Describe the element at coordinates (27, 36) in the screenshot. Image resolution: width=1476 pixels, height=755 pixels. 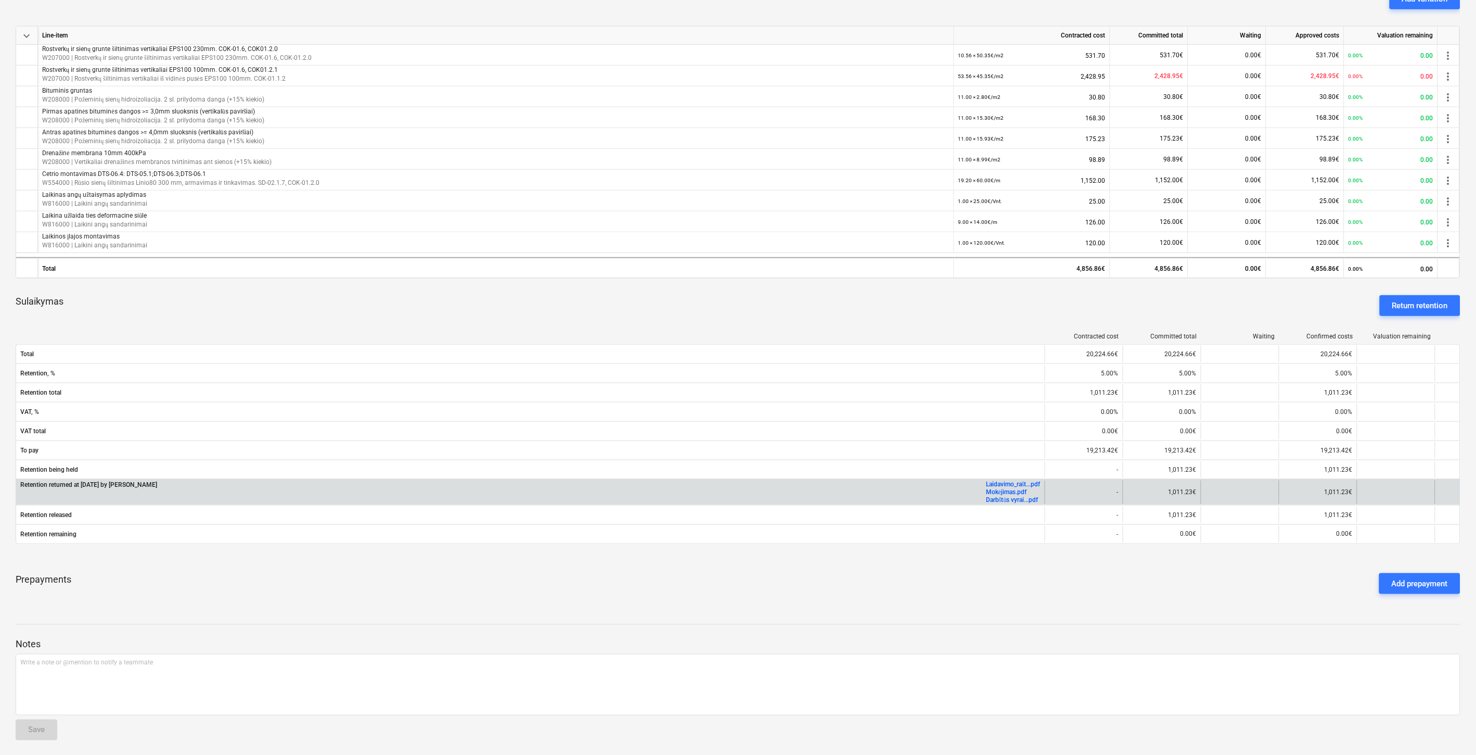
I see `span: keyboard_arrow_down` at that location.